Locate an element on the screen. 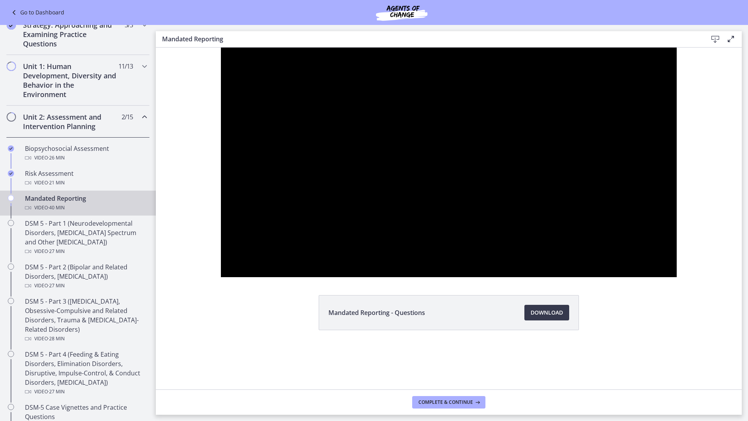 This screenshot has width=748, height=421. div: Mandated Reporting is located at coordinates (86, 203).